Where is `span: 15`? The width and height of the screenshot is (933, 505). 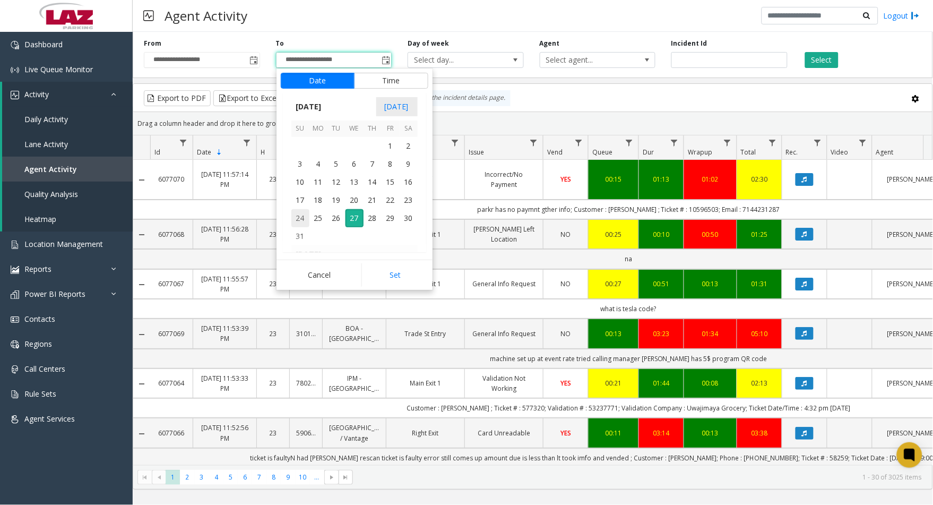 span: 15 is located at coordinates (391, 182).